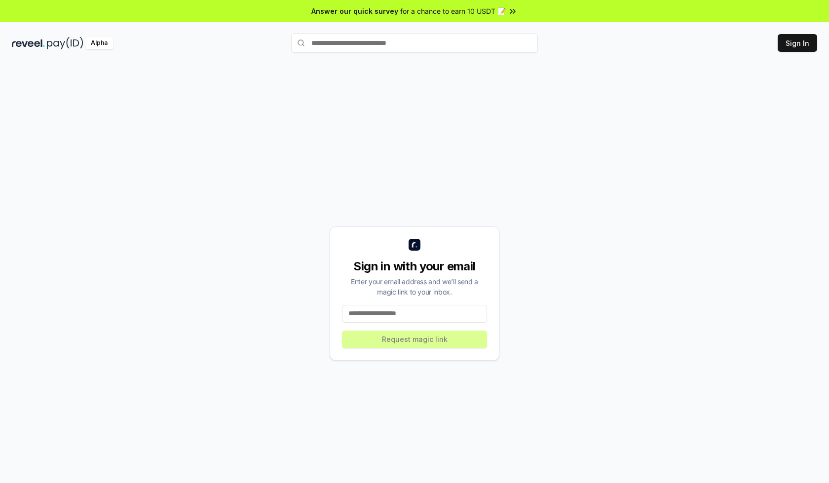 Image resolution: width=829 pixels, height=483 pixels. What do you see at coordinates (415, 245) in the screenshot?
I see `img: logo_small` at bounding box center [415, 245].